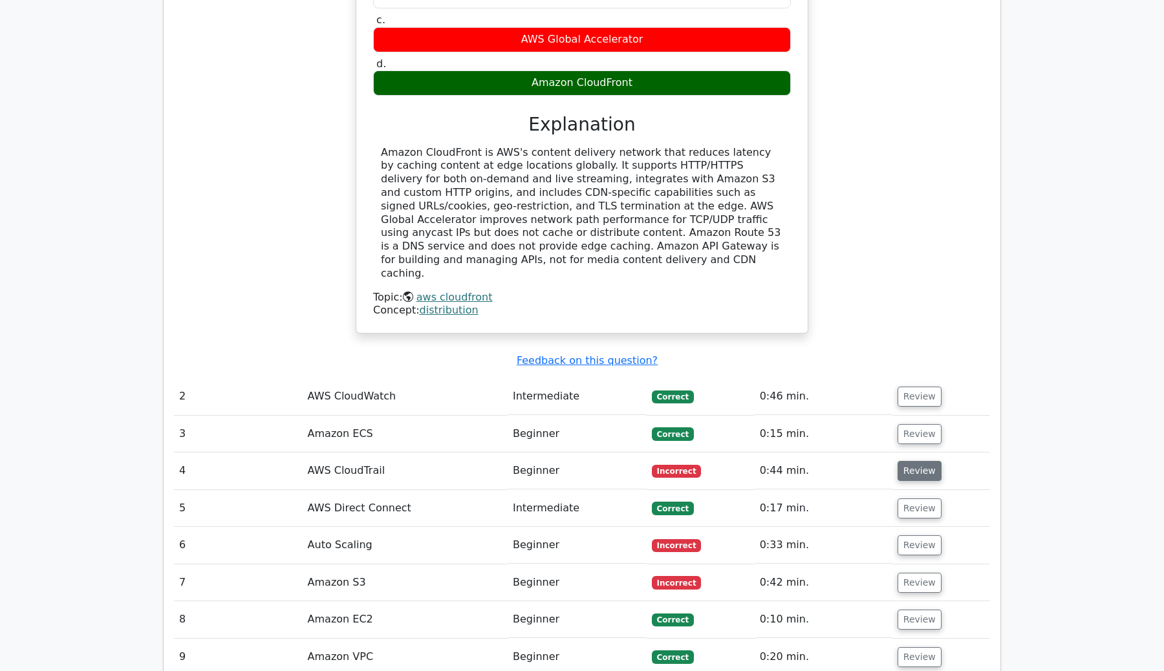 This screenshot has width=1164, height=671. I want to click on div: Topic:, so click(582, 297).